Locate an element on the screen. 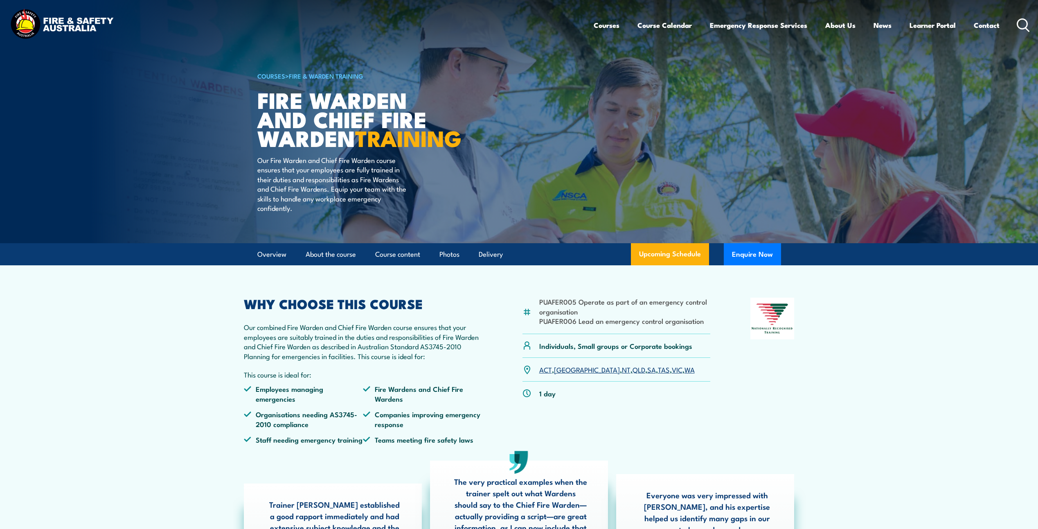 The width and height of the screenshot is (1038, 529). li: Employees managing emergencies is located at coordinates (304, 393).